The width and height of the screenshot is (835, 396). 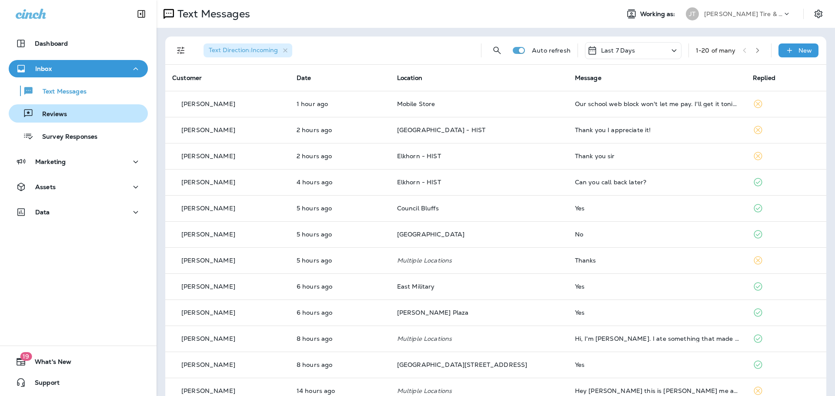 What do you see at coordinates (43, 384) in the screenshot?
I see `span: Support` at bounding box center [43, 384].